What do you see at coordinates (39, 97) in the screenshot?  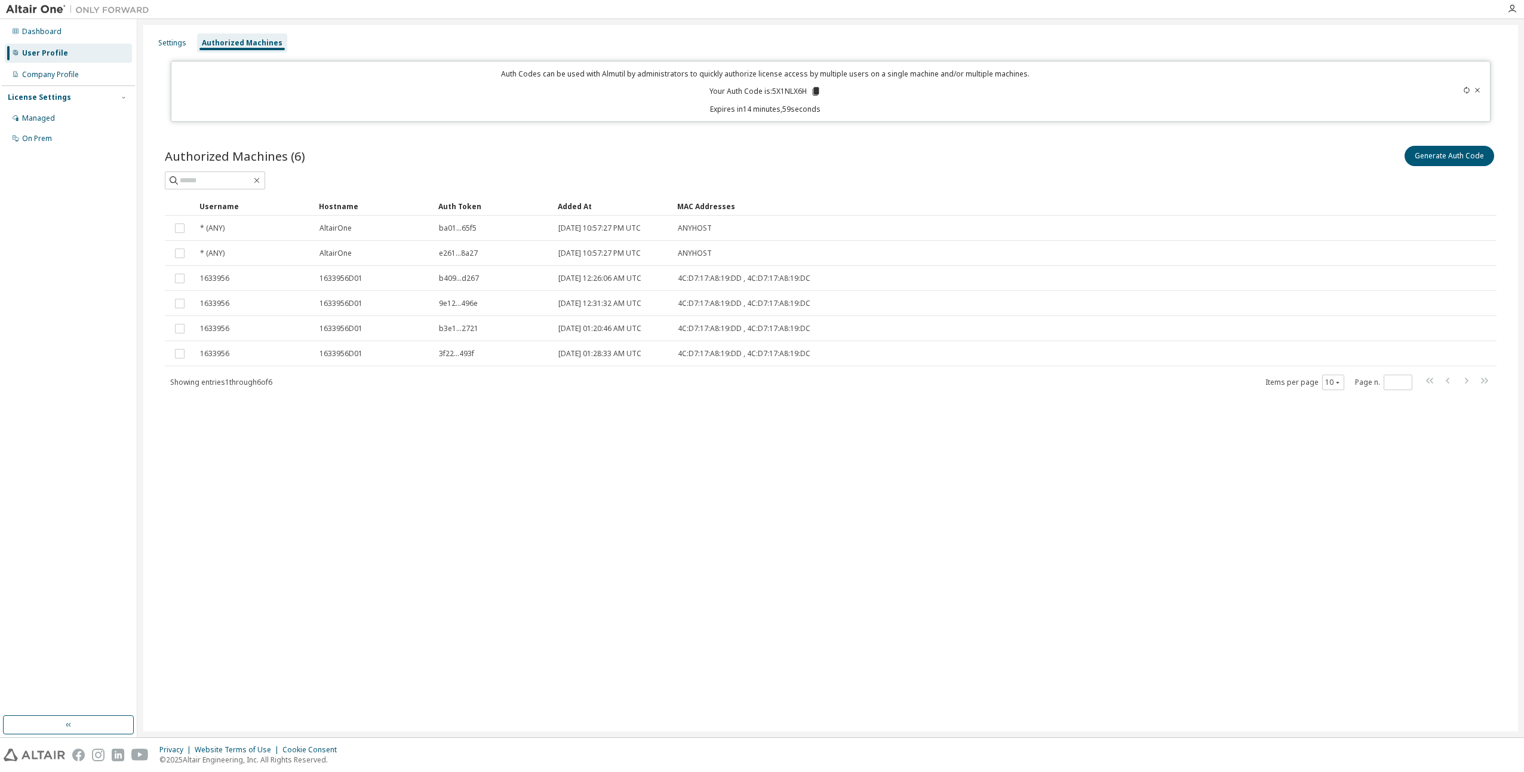 I see `div: License Settings` at bounding box center [39, 97].